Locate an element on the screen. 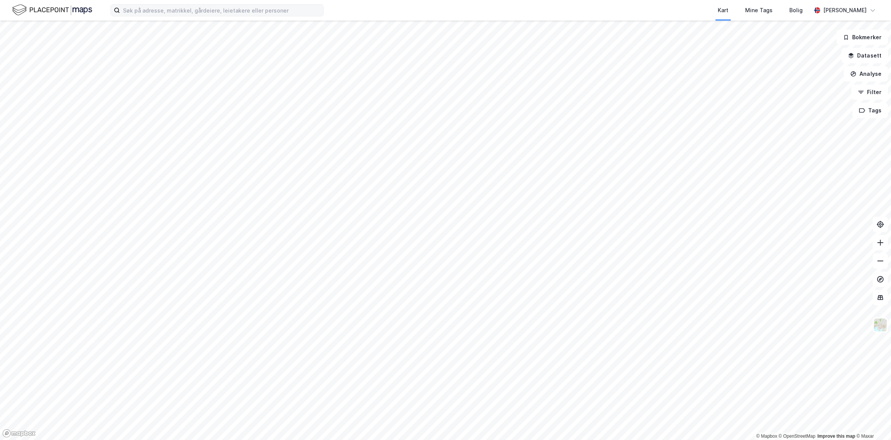  div: Mine Tags is located at coordinates (759, 10).